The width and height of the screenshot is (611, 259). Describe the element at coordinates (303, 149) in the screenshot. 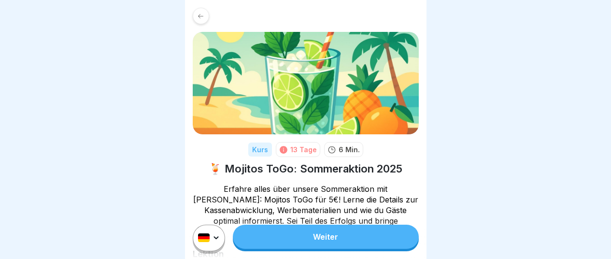

I see `div: 13 Tage` at that location.